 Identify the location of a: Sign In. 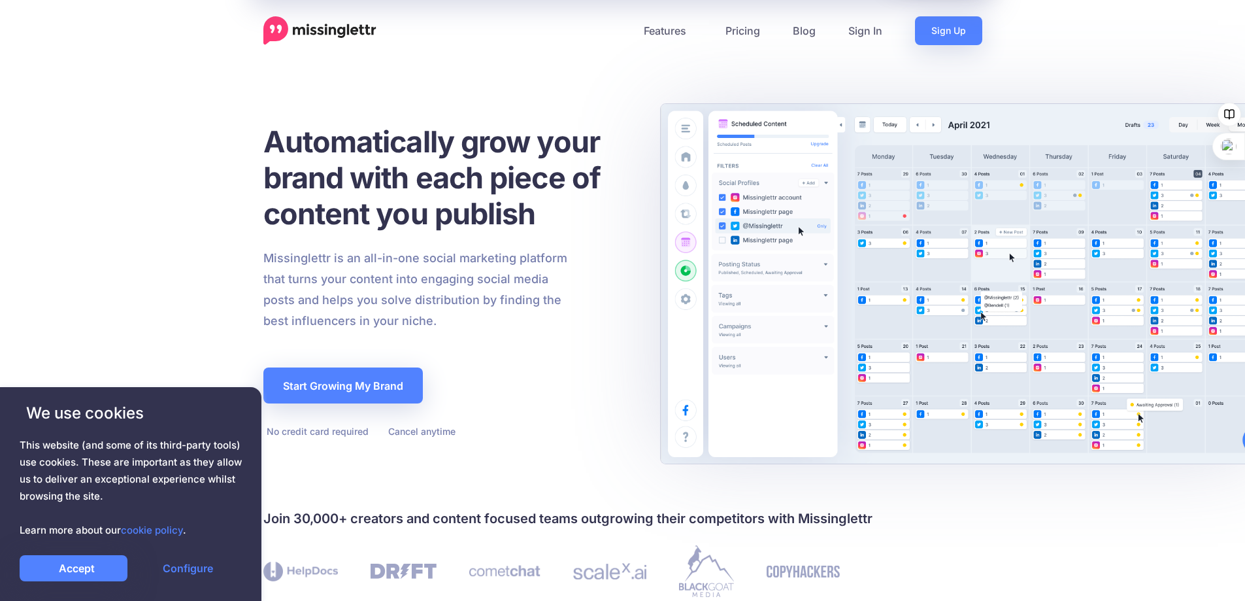
(865, 31).